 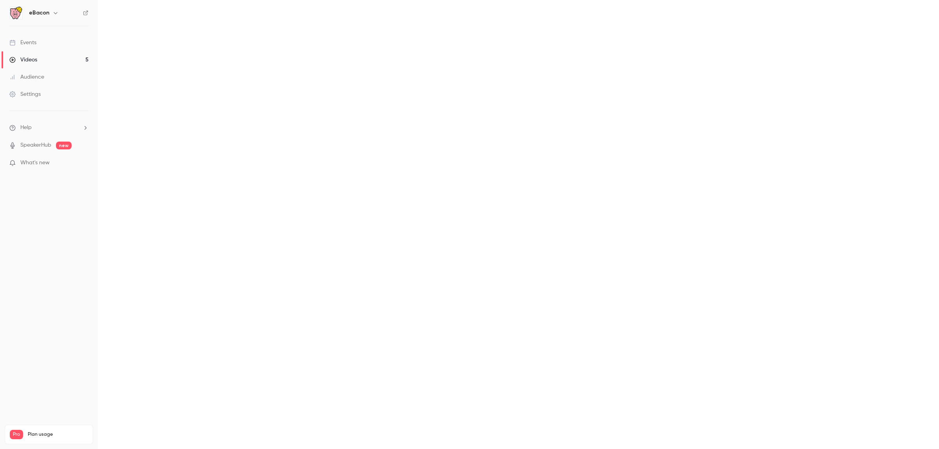 What do you see at coordinates (25, 94) in the screenshot?
I see `div: Settings` at bounding box center [25, 94].